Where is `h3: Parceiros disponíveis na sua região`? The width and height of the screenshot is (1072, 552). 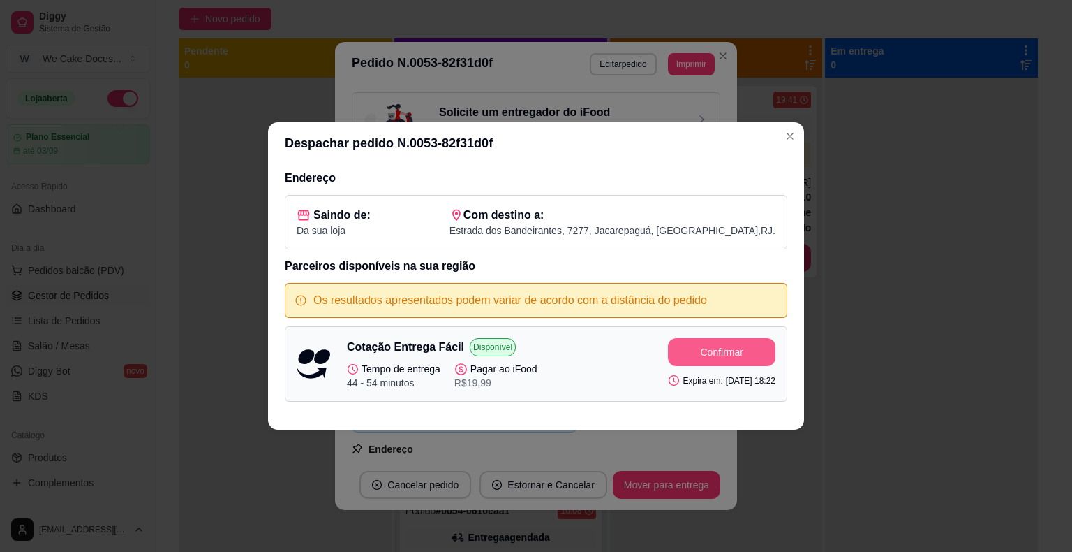
h3: Parceiros disponíveis na sua região is located at coordinates (536, 266).